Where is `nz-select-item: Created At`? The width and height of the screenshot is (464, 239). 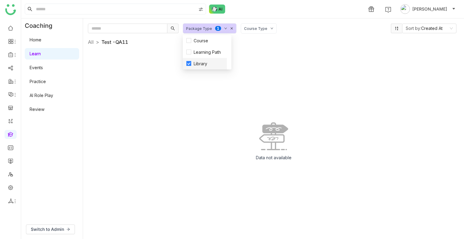
nz-select-item: Created At is located at coordinates (429, 28).